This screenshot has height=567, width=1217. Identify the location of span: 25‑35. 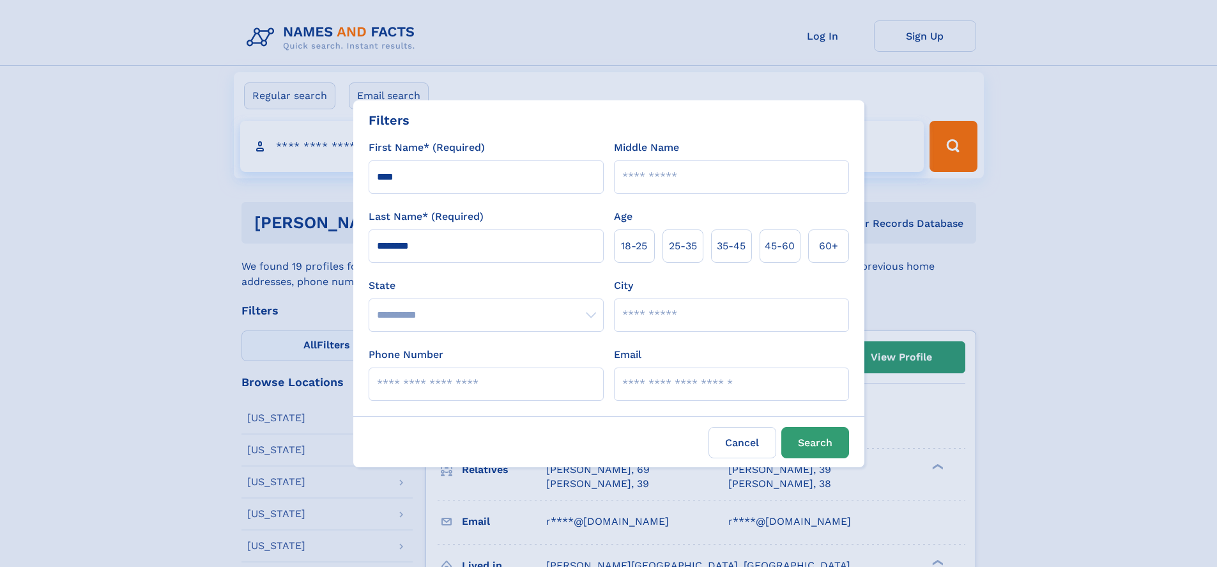
(683, 246).